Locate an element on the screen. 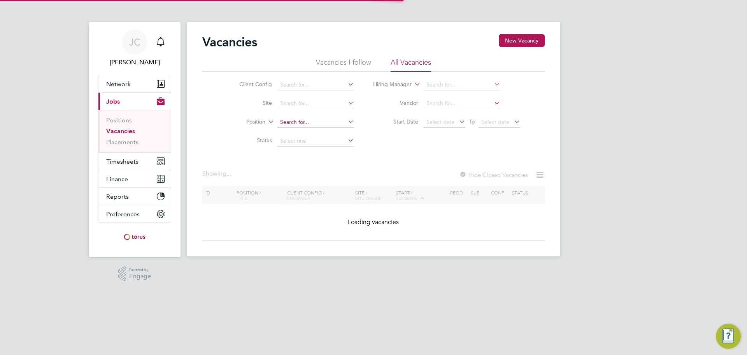 Image resolution: width=747 pixels, height=355 pixels. label: Start Date is located at coordinates (396, 121).